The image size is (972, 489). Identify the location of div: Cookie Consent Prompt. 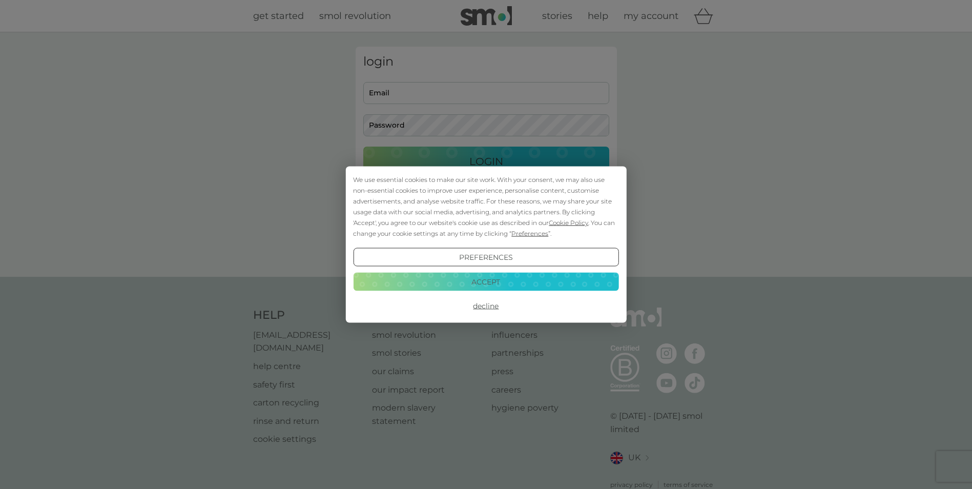
(486, 244).